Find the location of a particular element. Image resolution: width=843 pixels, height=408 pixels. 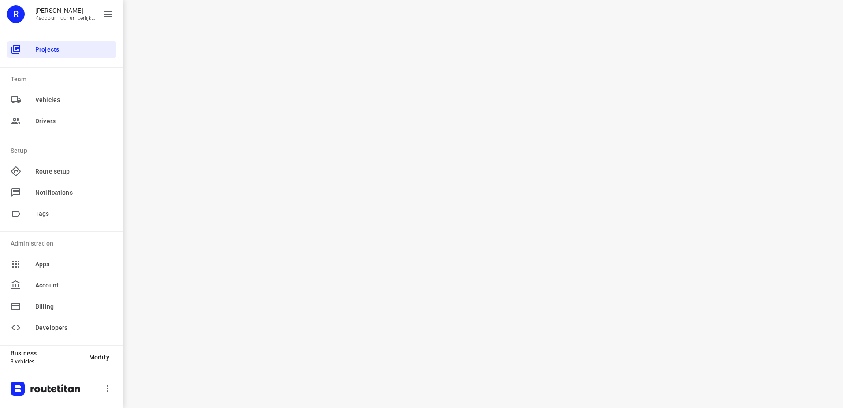

span: Notifications is located at coordinates (74, 192).